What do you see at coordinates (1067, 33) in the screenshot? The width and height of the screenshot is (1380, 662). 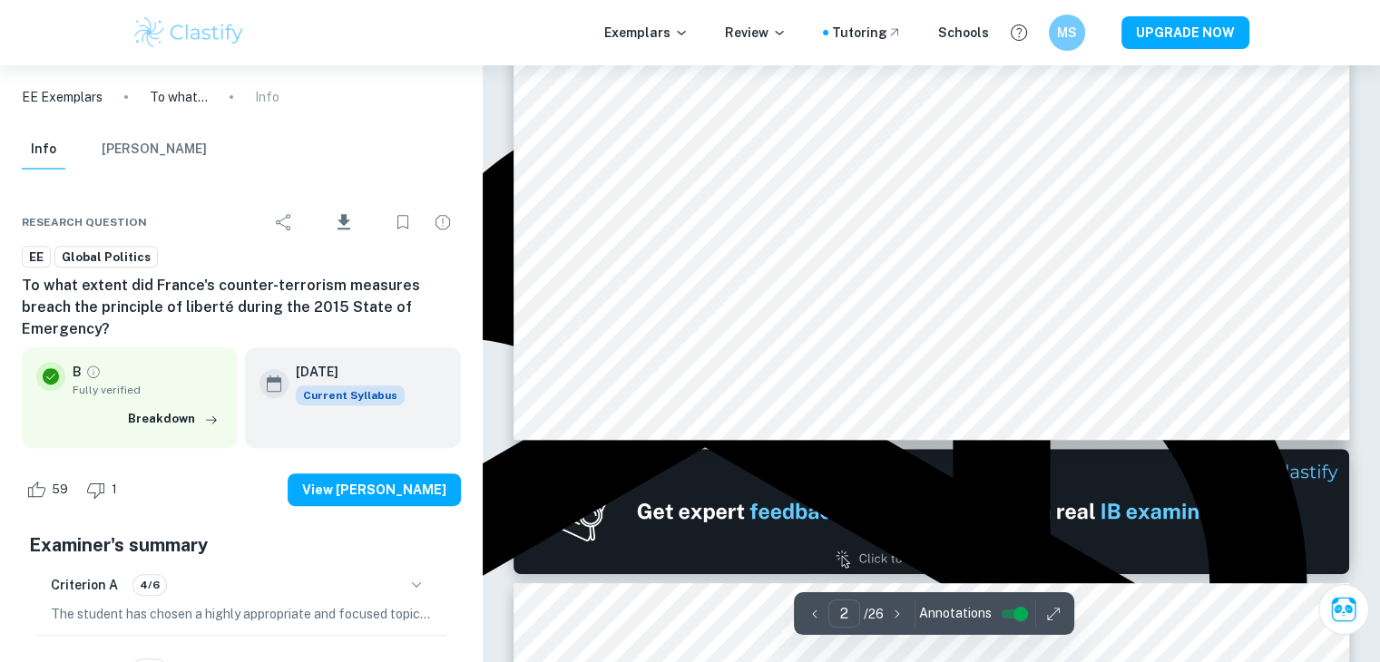 I see `button: MS` at bounding box center [1067, 33].